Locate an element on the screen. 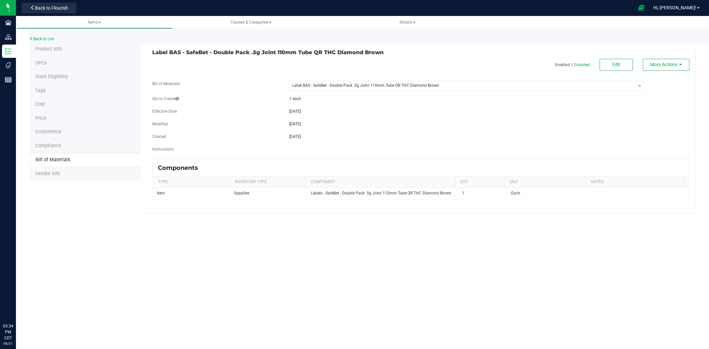 This screenshot has height=349, width=709. span: Each is located at coordinates (516, 193).